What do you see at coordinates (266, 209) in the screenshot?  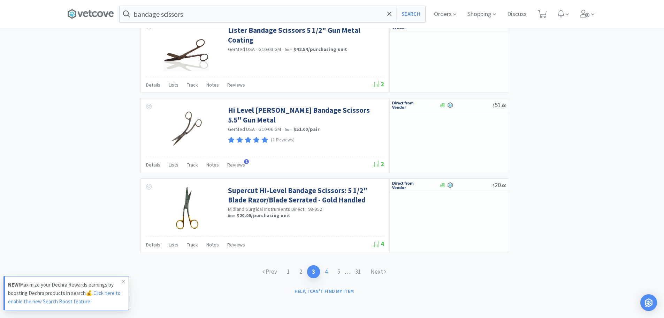 I see `a: Midland Surgical Instruments Direct` at bounding box center [266, 209].